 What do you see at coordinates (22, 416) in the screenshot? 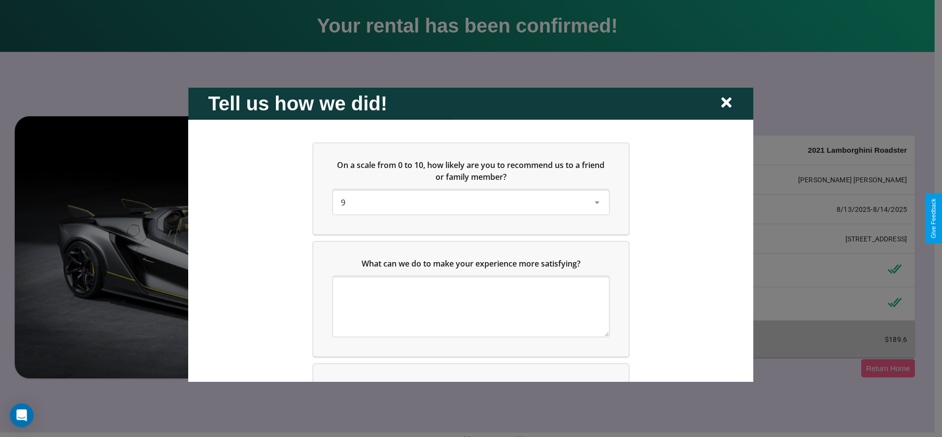
I see `div: Open Intercom Messenger` at bounding box center [22, 416].